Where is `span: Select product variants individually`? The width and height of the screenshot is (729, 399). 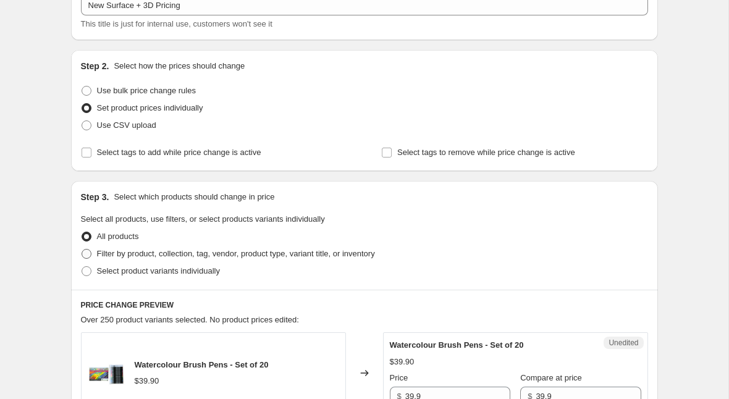 span: Select product variants individually is located at coordinates (158, 271).